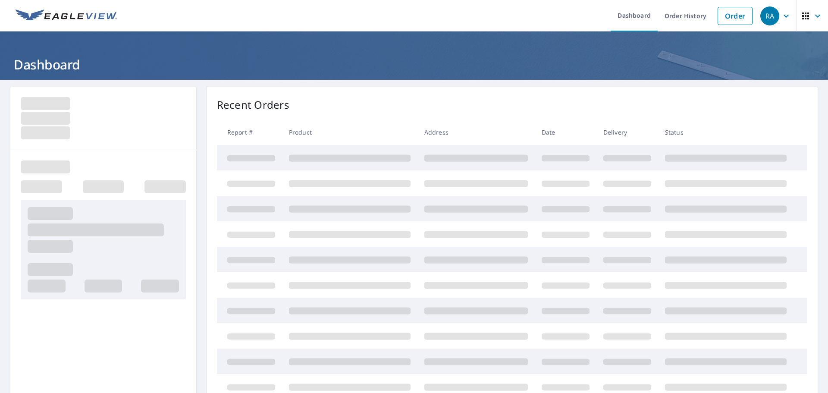  What do you see at coordinates (565, 132) in the screenshot?
I see `th: Date` at bounding box center [565, 132].